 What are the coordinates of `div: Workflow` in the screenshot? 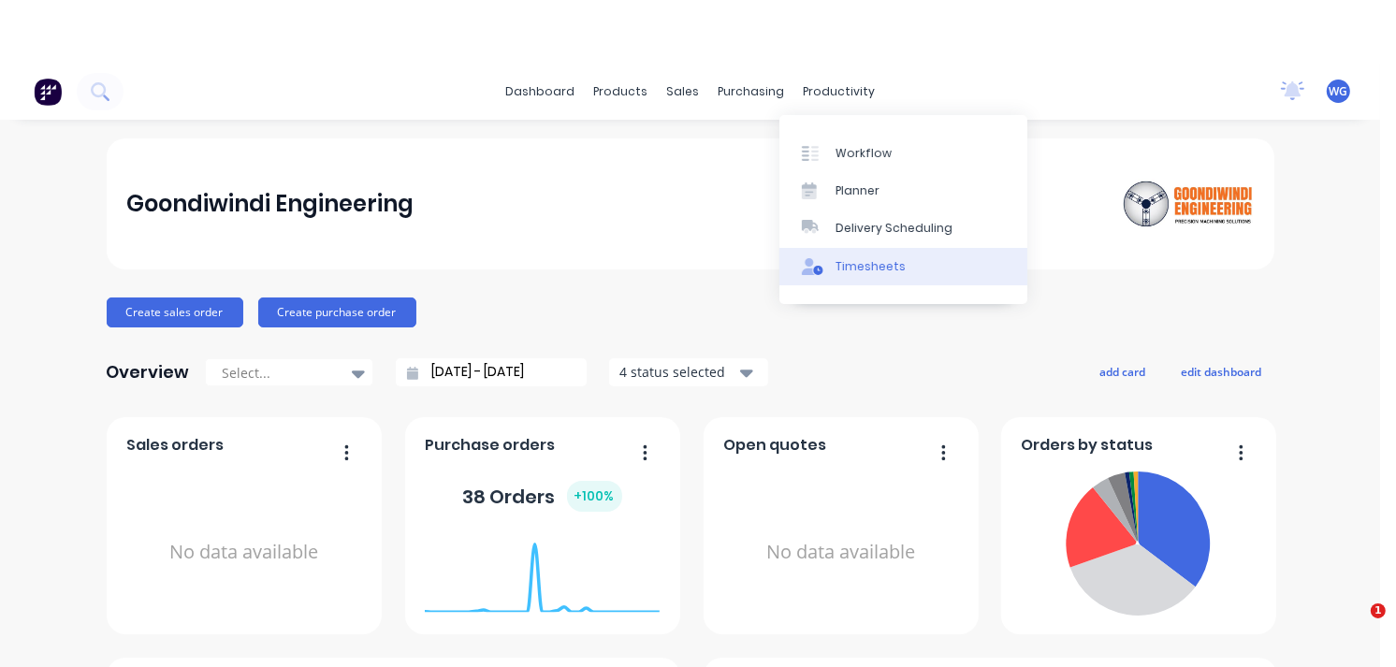 It's located at (864, 153).